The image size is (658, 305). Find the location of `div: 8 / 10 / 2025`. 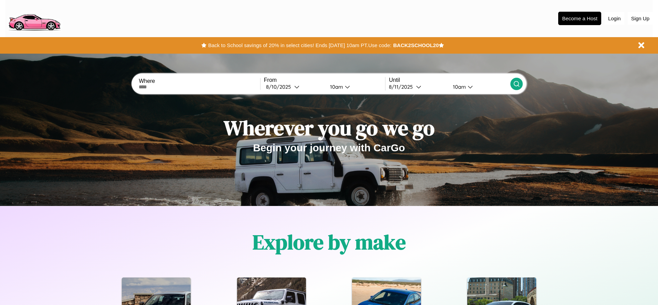

div: 8 / 10 / 2025 is located at coordinates (280, 87).